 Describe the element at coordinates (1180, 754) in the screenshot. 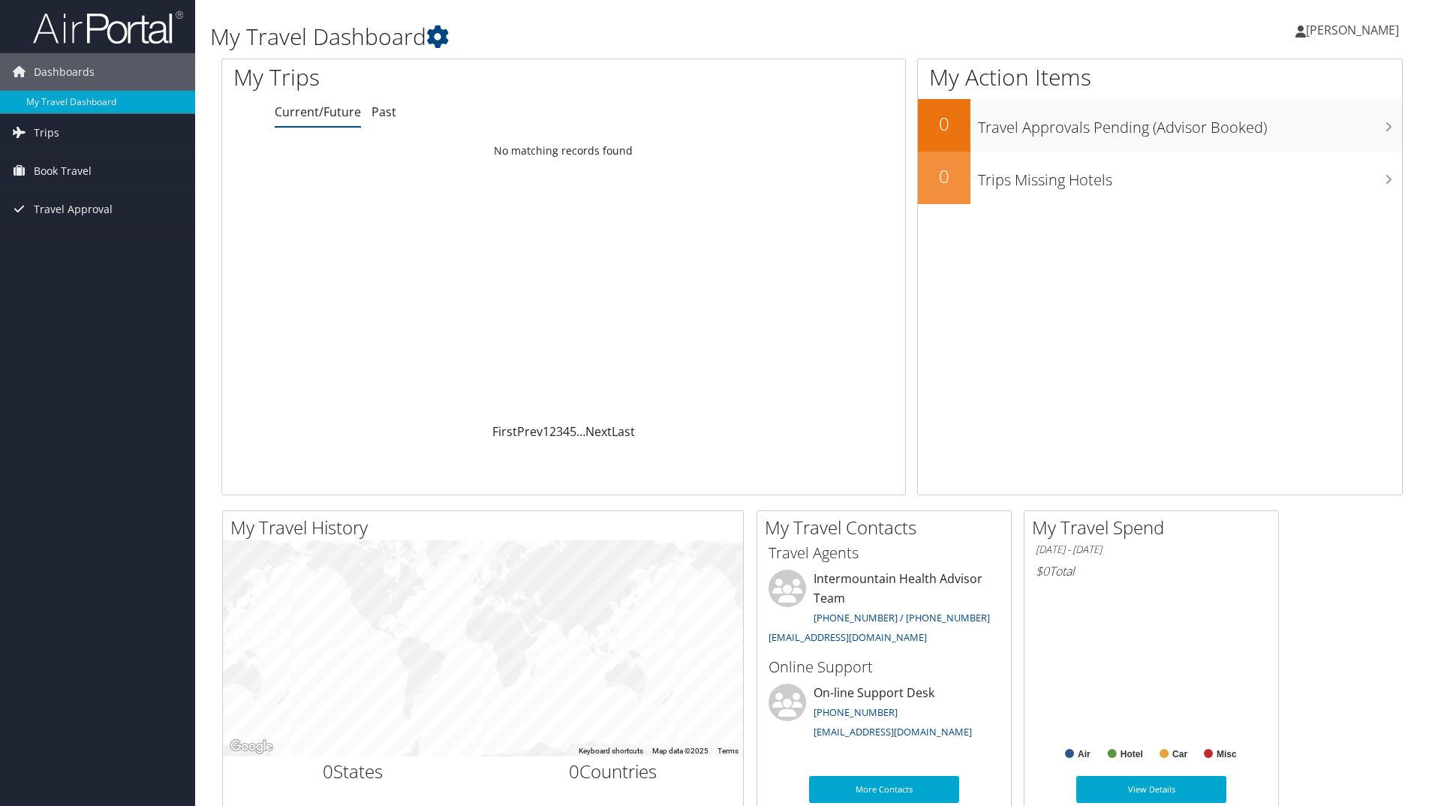

I see `text: Car` at that location.